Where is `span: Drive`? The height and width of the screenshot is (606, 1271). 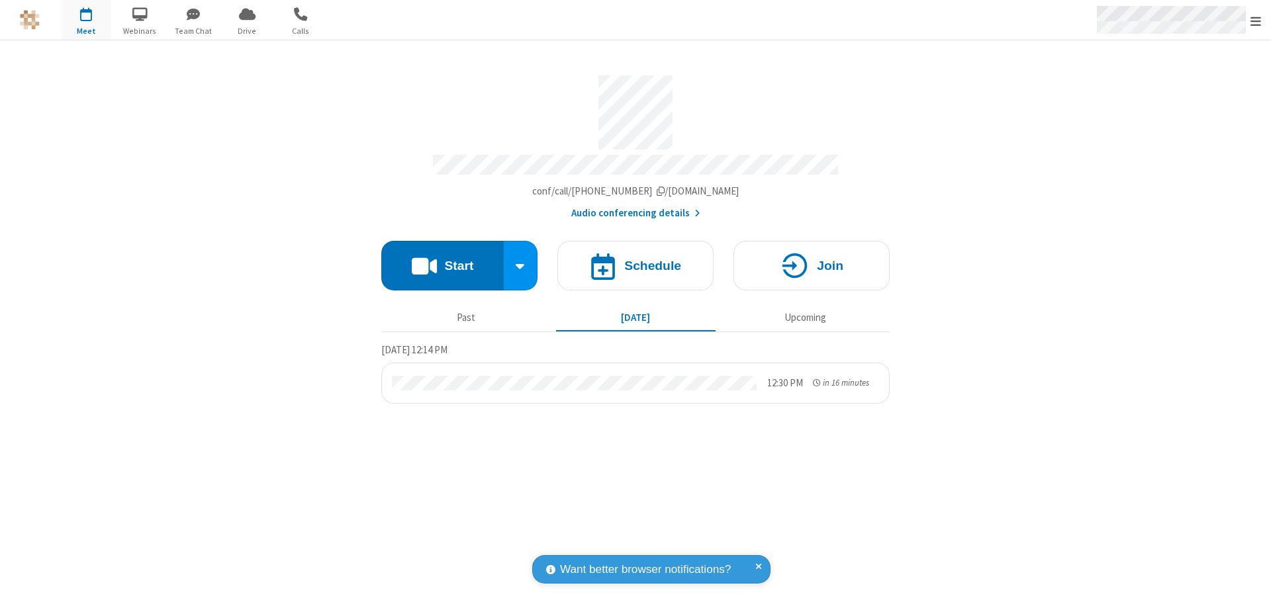 span: Drive is located at coordinates (247, 31).